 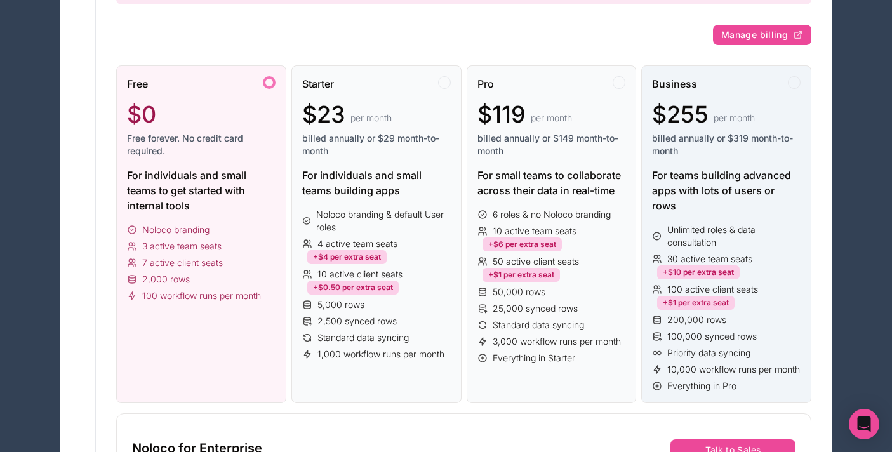 I want to click on div: For teams building advanced apps with lots of users or rows, so click(x=726, y=190).